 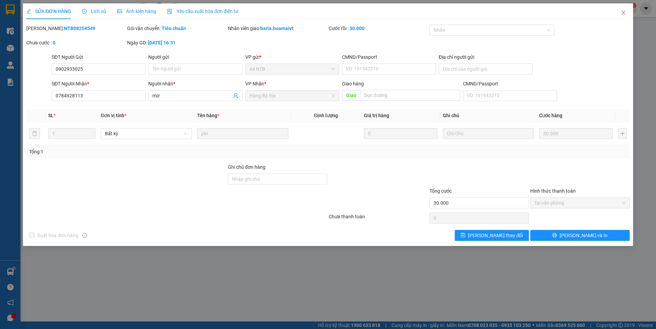 I want to click on span: Lịch sử, so click(x=94, y=11).